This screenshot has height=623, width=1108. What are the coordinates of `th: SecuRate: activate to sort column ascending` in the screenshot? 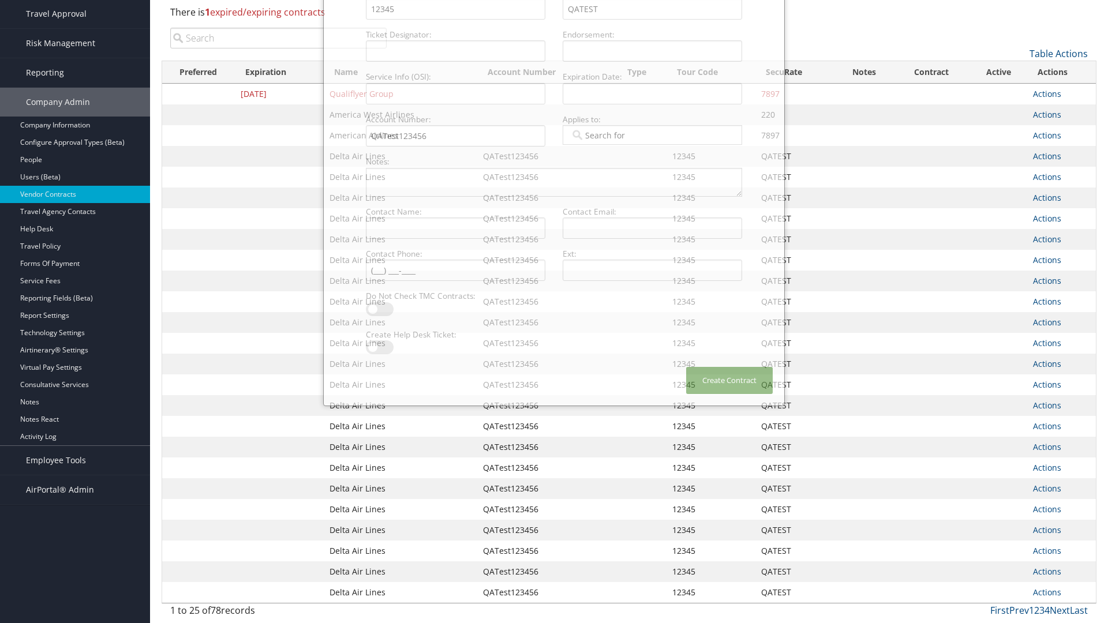 It's located at (795, 72).